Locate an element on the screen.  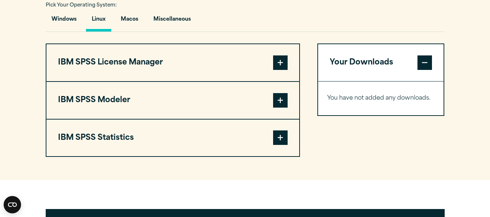
button: Open CMP widget is located at coordinates (12, 205).